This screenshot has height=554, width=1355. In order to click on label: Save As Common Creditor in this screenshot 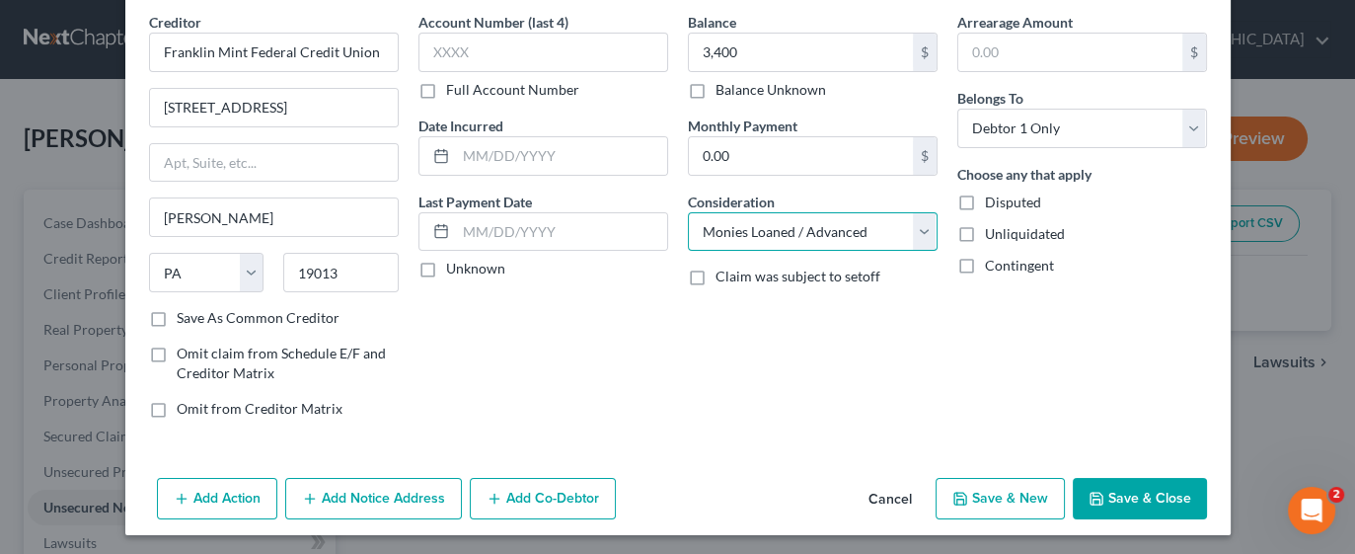, I will do `click(258, 318)`.